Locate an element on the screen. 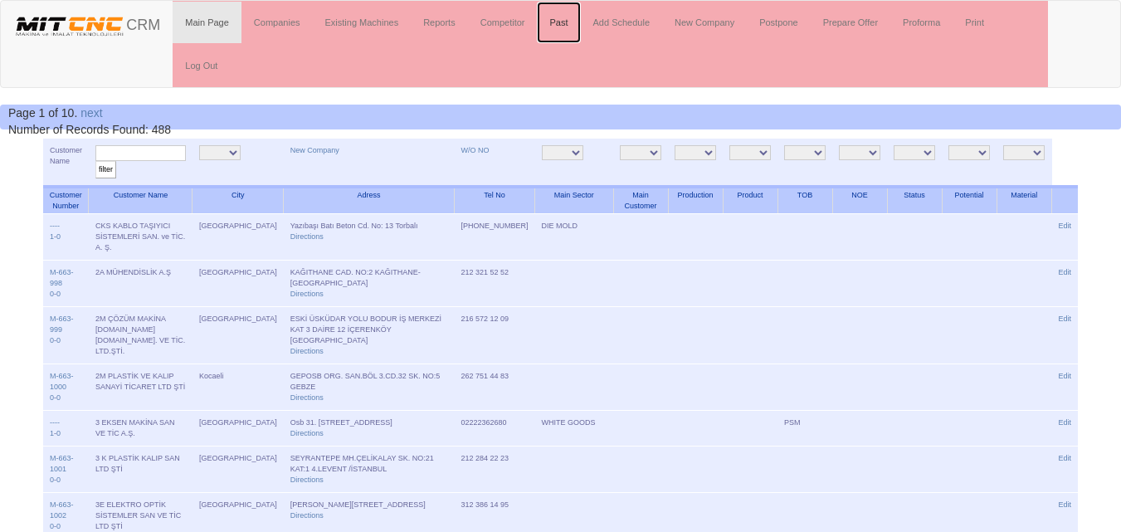 This screenshot has width=1121, height=532. th: Material is located at coordinates (1024, 200).